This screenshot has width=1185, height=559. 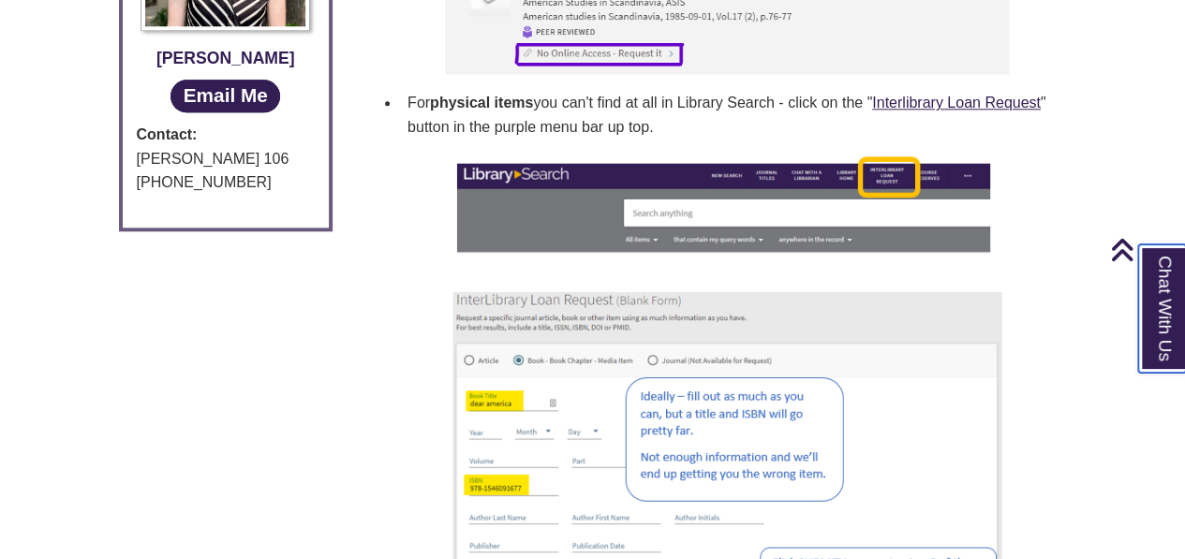 I want to click on a: Interlibrary Loan Request, so click(x=956, y=102).